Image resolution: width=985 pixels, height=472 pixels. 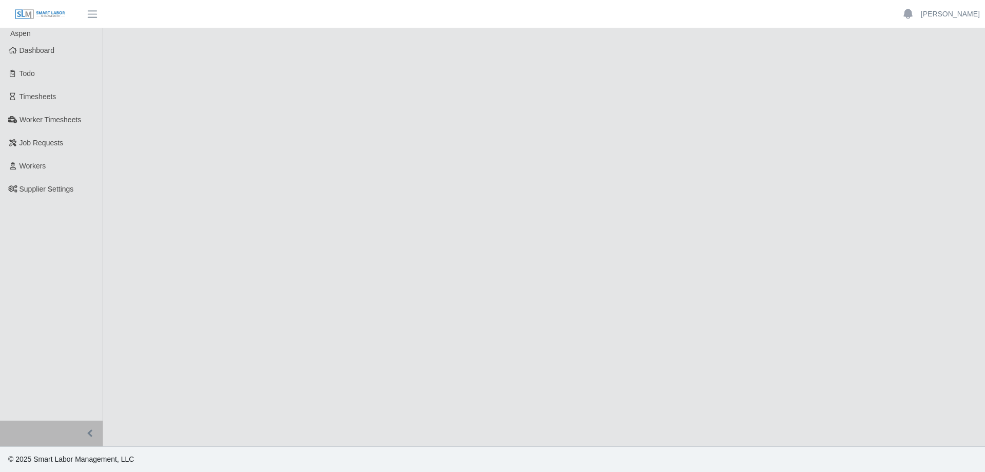 What do you see at coordinates (37, 50) in the screenshot?
I see `span: Dashboard` at bounding box center [37, 50].